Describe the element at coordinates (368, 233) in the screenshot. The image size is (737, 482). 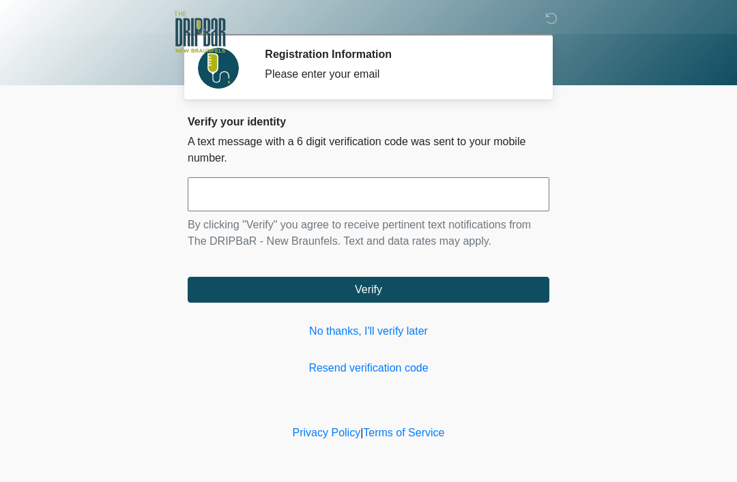
I see `p: By clicking "Verify" you agree to receive pertinent text notifications from The DRIPBaR - New Bra...` at that location.